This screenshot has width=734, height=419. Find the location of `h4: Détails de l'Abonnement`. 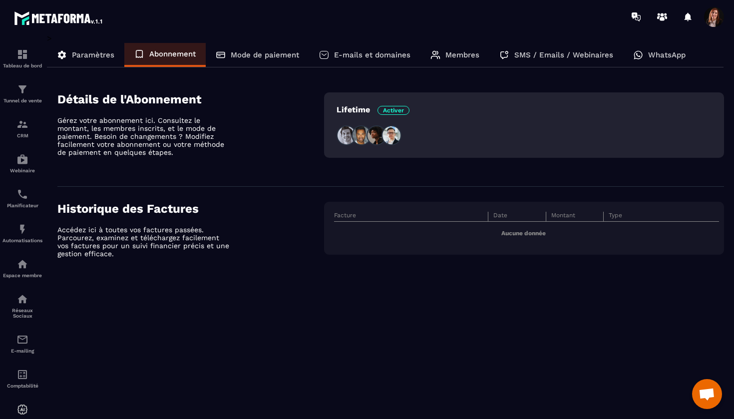

h4: Détails de l'Abonnement is located at coordinates (191, 99).